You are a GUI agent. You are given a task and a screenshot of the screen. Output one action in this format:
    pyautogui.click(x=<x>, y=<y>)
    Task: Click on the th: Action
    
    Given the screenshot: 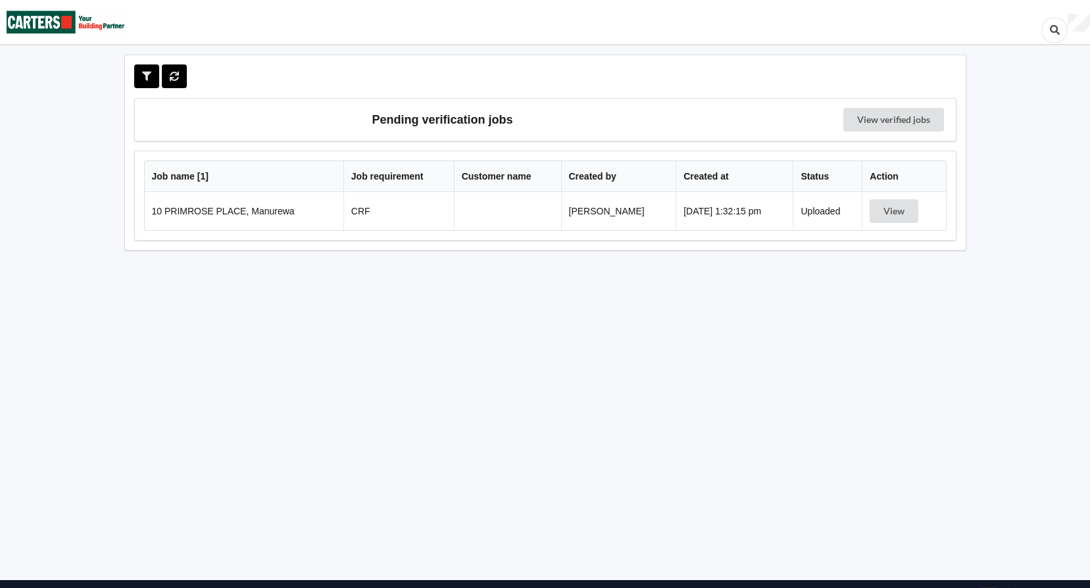 What is the action you would take?
    pyautogui.click(x=903, y=176)
    